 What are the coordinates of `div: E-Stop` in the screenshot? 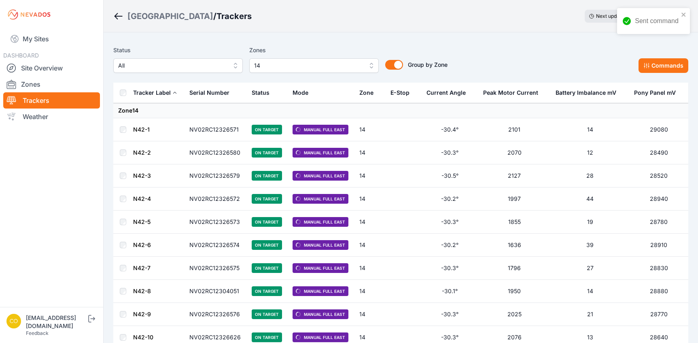 It's located at (400, 93).